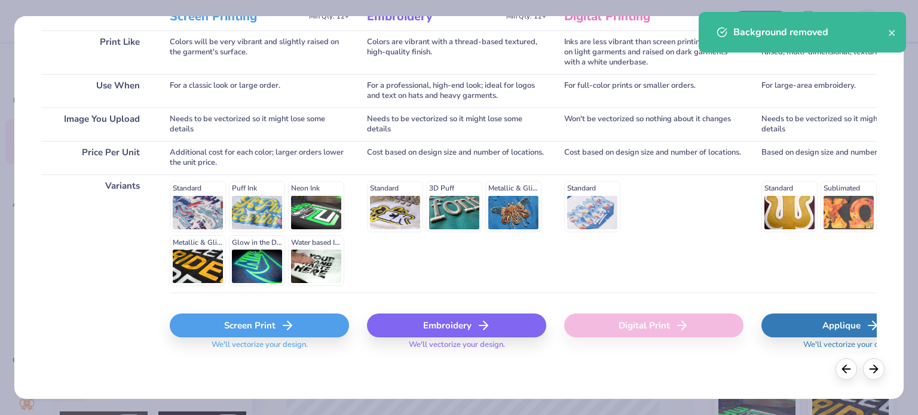 The height and width of the screenshot is (415, 918). I want to click on div: Colors will be very vibrant and slightly raised on the garment's surface., so click(259, 52).